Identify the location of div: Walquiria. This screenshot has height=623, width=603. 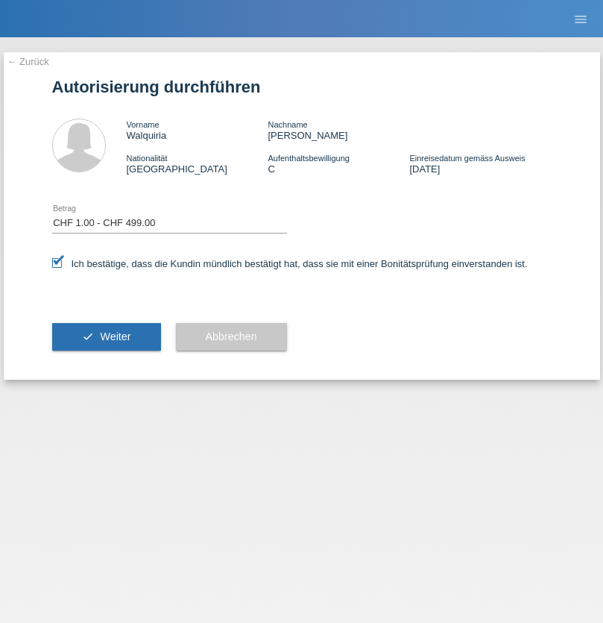
(198, 130).